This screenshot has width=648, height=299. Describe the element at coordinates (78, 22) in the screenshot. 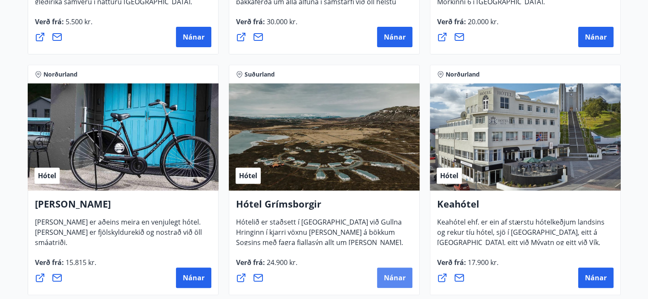

I see `span: 5.500 kr.` at that location.